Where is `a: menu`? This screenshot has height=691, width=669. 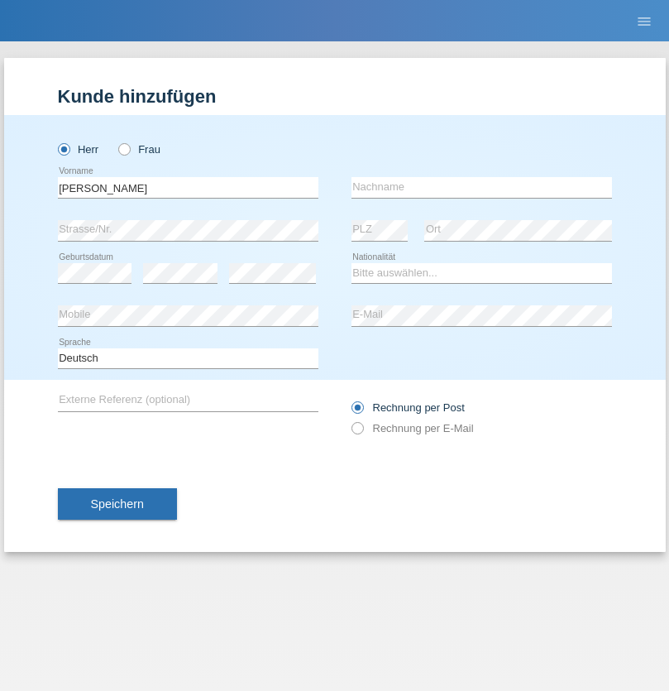 a: menu is located at coordinates (644, 21).